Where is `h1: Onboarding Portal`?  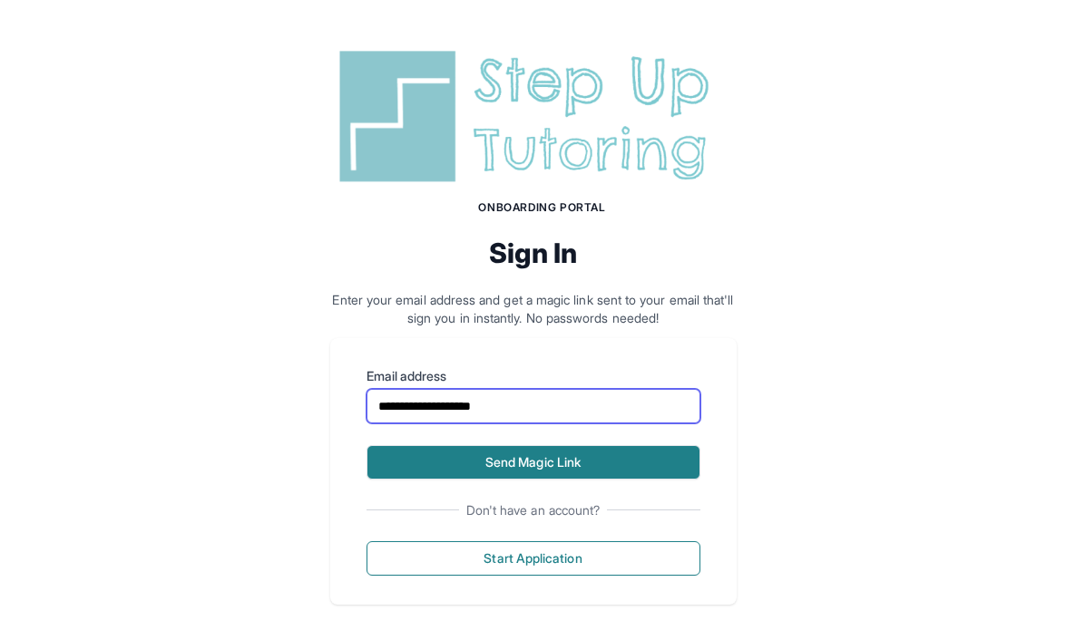 h1: Onboarding Portal is located at coordinates (542, 208).